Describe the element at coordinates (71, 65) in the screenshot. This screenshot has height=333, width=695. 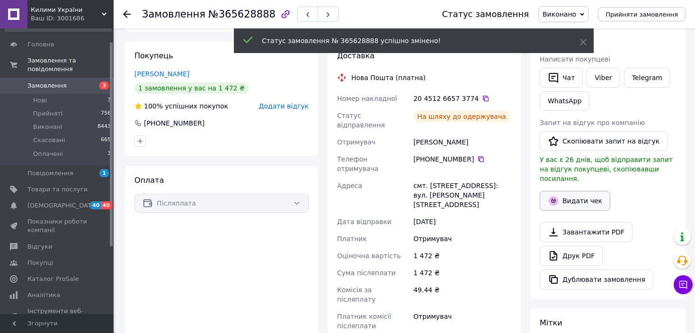
I see `span: Замовлення та повідомлення` at that location.